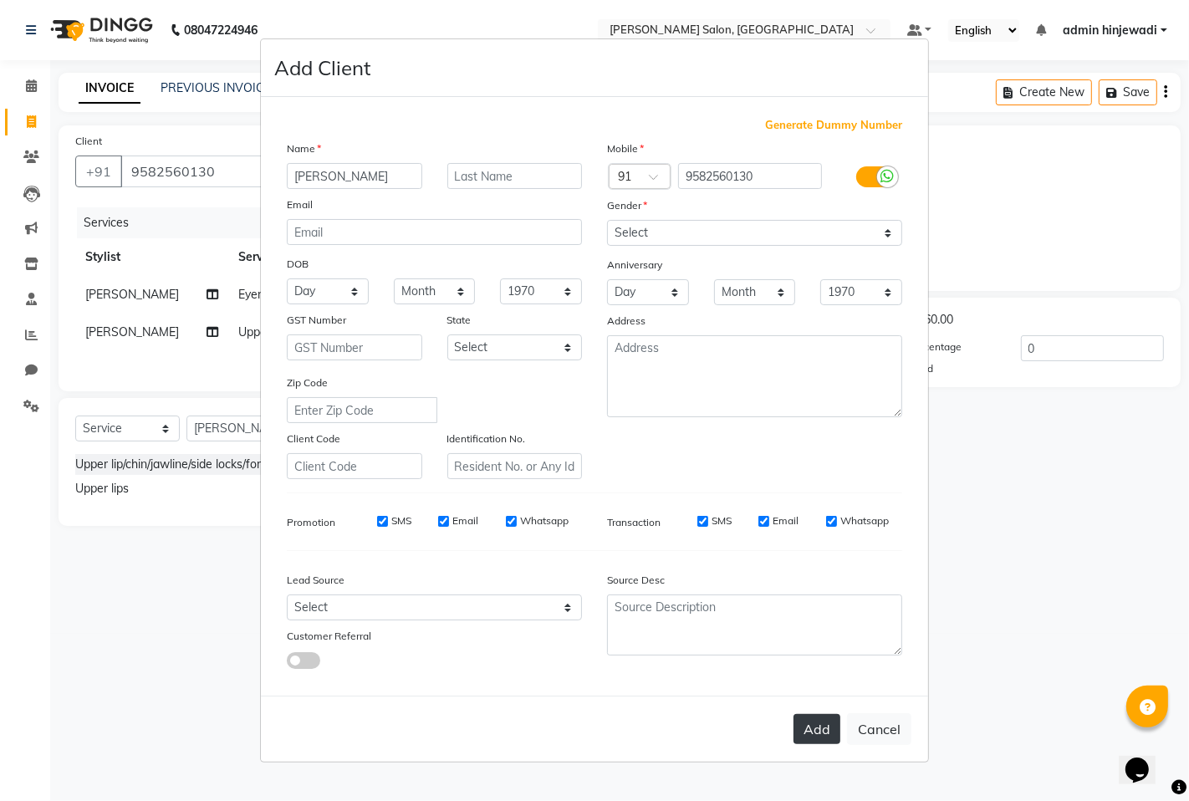 This screenshot has width=1189, height=801. Describe the element at coordinates (878, 729) in the screenshot. I see `button: Cancel` at that location.